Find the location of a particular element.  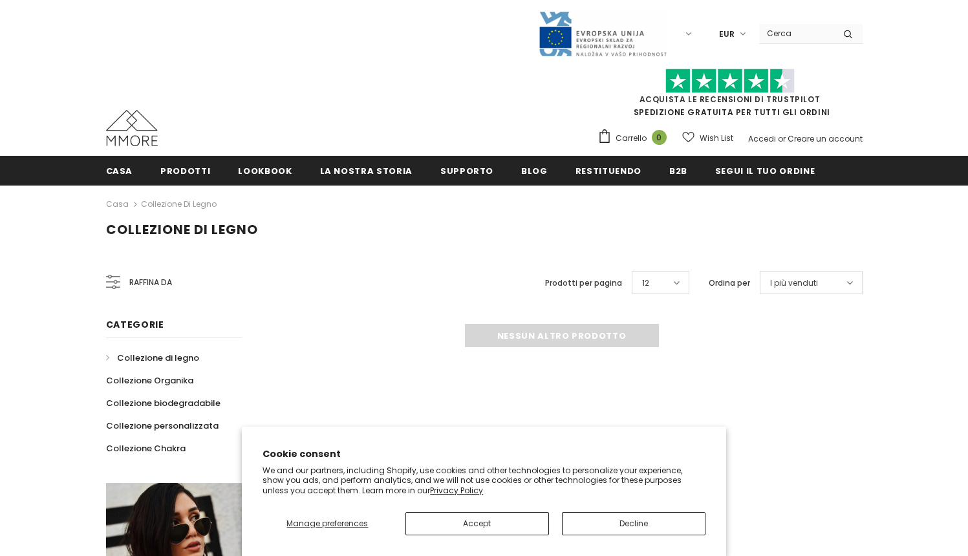

span: Carrello is located at coordinates (631, 138).